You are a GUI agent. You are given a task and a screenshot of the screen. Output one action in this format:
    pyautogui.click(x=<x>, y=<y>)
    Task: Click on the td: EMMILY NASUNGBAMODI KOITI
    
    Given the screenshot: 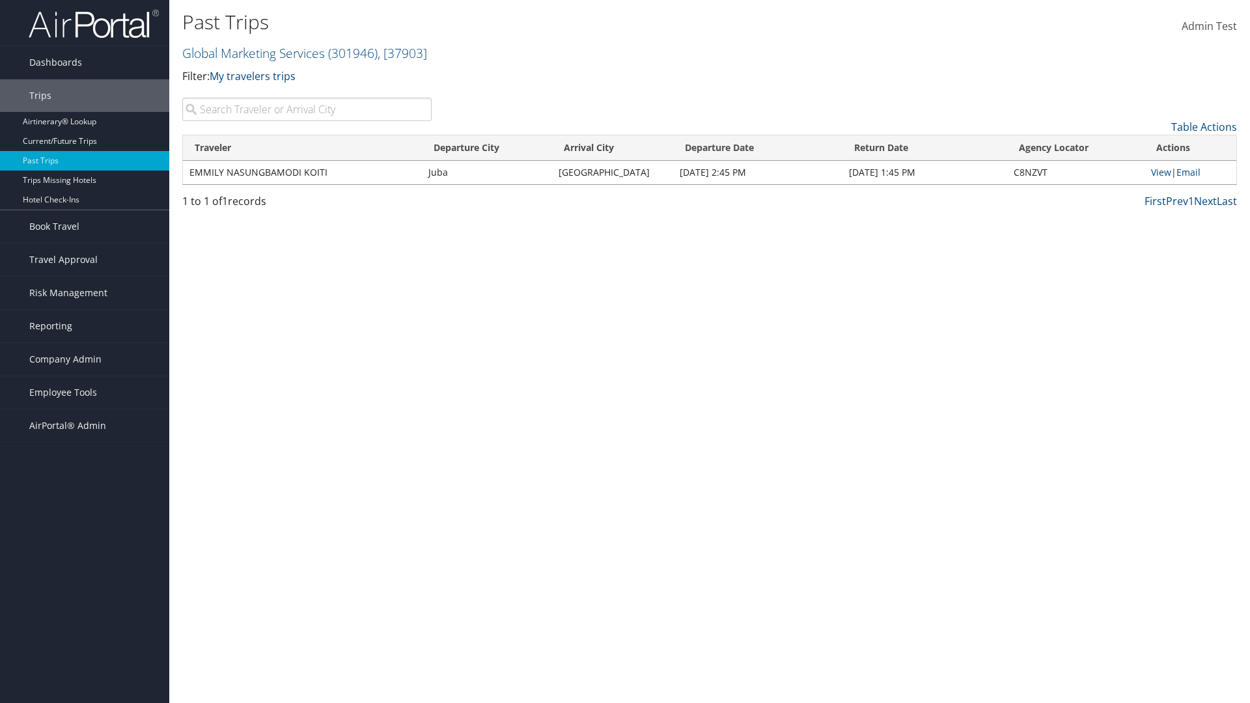 What is the action you would take?
    pyautogui.click(x=302, y=173)
    